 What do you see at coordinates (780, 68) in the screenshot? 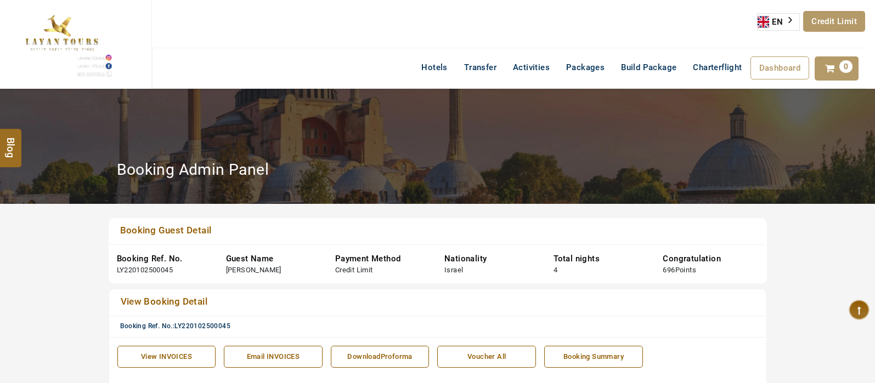
I see `span: Dashboard` at bounding box center [780, 68].